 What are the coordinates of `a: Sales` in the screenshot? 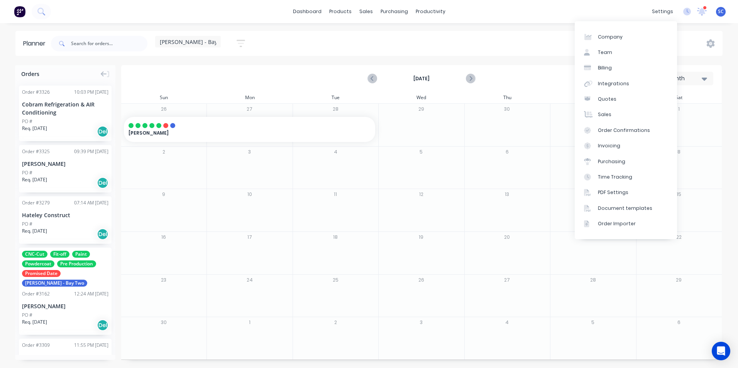 It's located at (625, 115).